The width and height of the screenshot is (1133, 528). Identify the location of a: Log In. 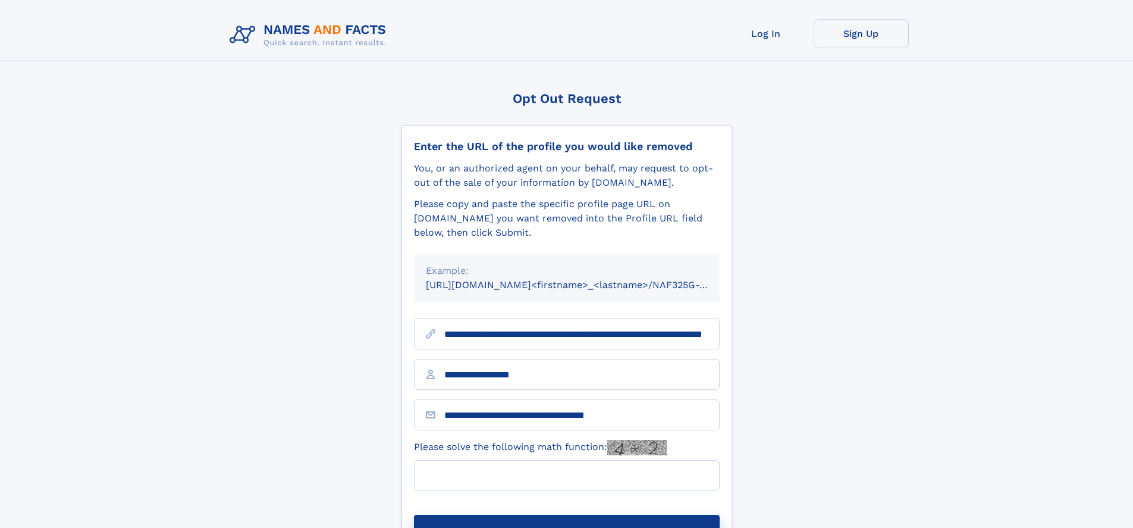
(766, 33).